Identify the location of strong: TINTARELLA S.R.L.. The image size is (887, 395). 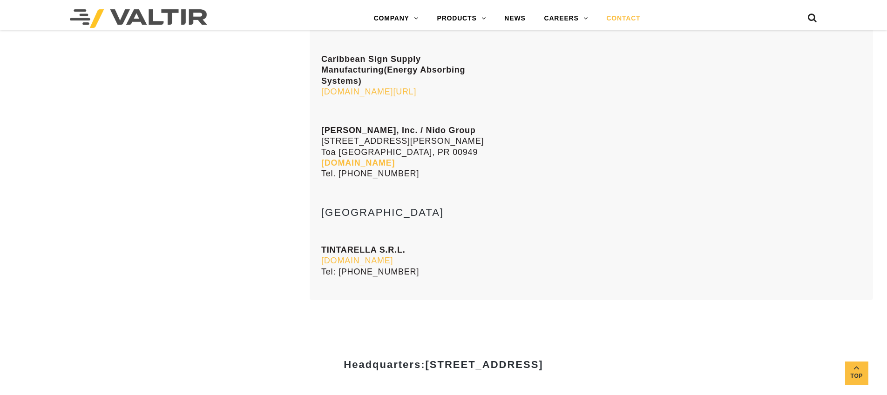
(363, 250).